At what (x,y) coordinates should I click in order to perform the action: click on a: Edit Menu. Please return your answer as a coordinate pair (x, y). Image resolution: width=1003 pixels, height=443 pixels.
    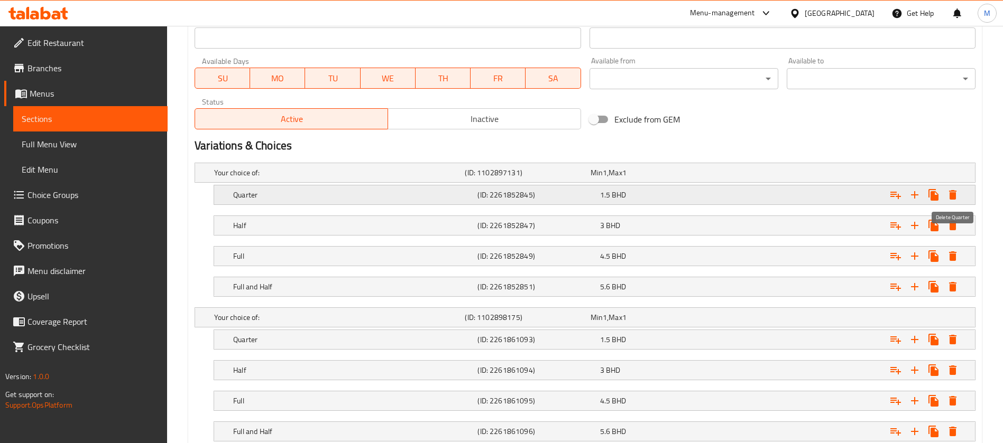
    Looking at the image, I should click on (90, 170).